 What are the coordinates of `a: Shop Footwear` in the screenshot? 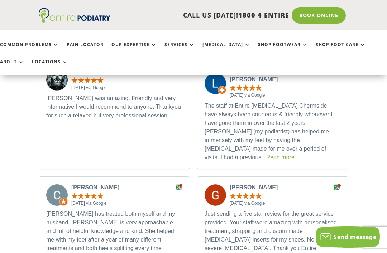 It's located at (282, 50).